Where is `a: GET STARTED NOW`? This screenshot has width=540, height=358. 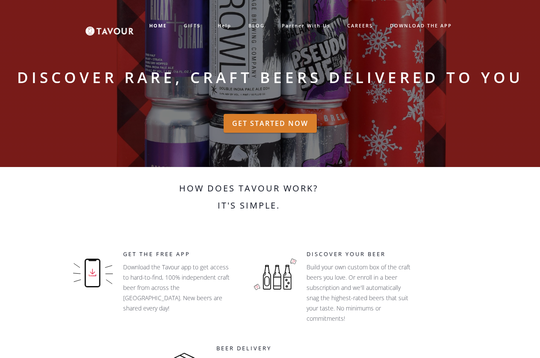 a: GET STARTED NOW is located at coordinates (270, 123).